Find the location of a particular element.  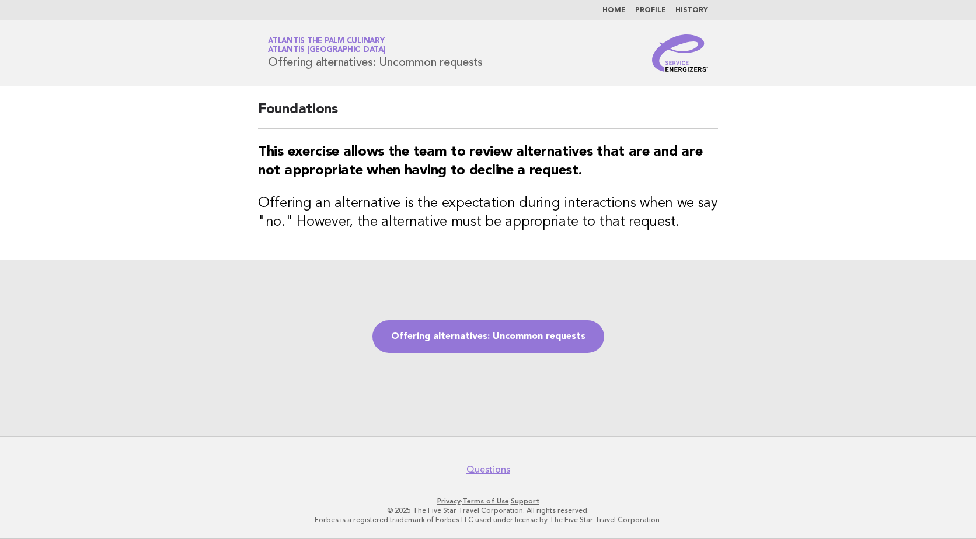

a: Support is located at coordinates (525, 501).